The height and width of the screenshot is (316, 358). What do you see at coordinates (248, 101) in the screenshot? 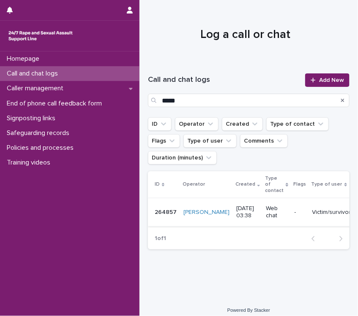
I see `input: Search` at bounding box center [248, 101].